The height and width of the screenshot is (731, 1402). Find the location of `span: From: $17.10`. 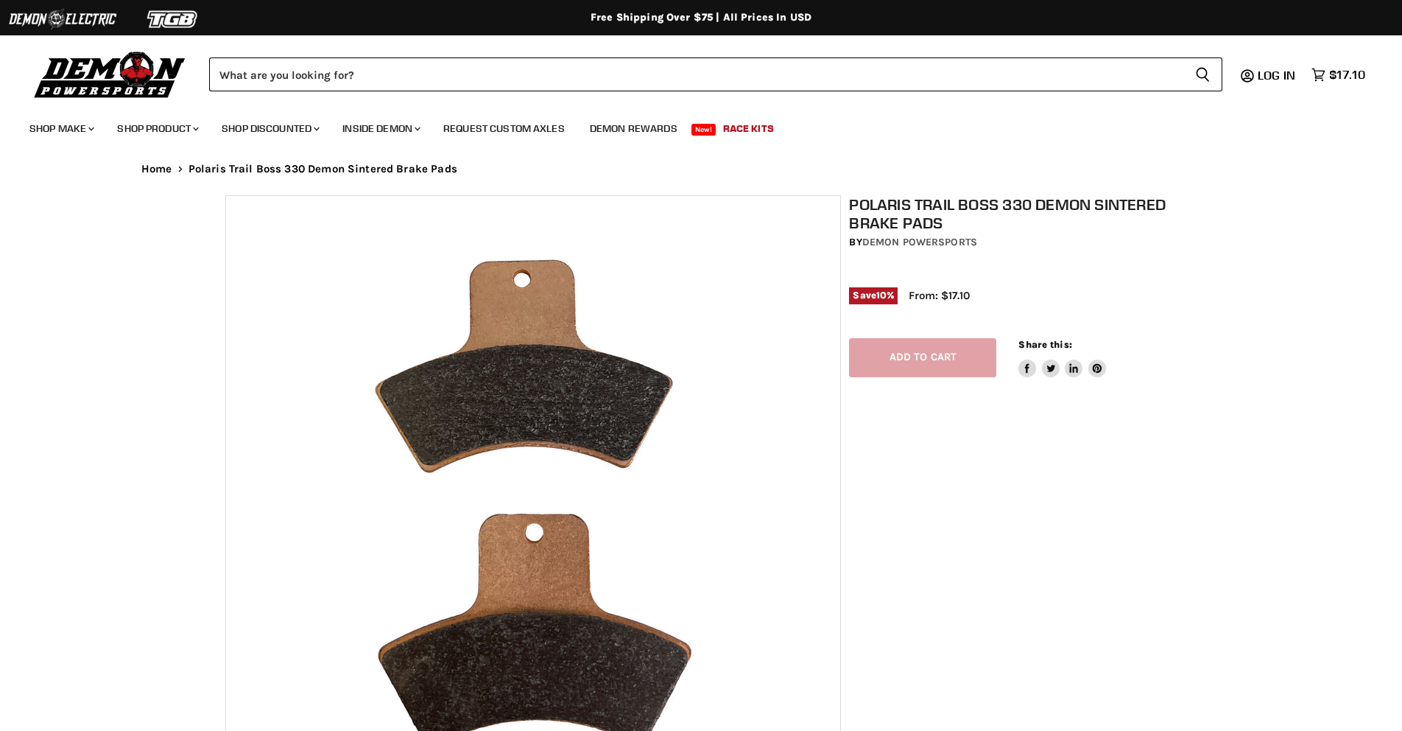

span: From: $17.10 is located at coordinates (939, 295).